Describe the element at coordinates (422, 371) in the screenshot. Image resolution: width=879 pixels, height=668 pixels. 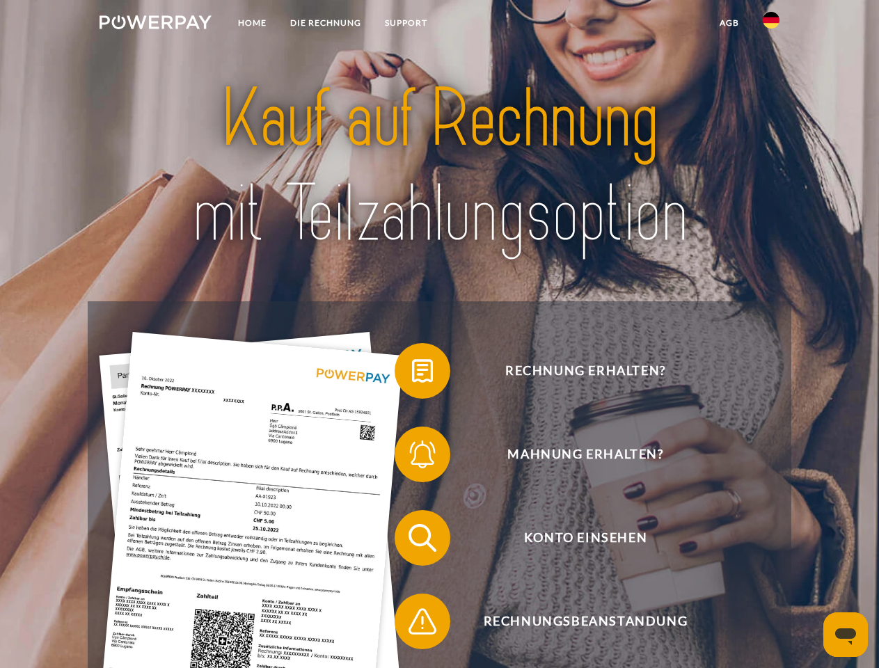
I see `img: qb_bill.svg` at that location.